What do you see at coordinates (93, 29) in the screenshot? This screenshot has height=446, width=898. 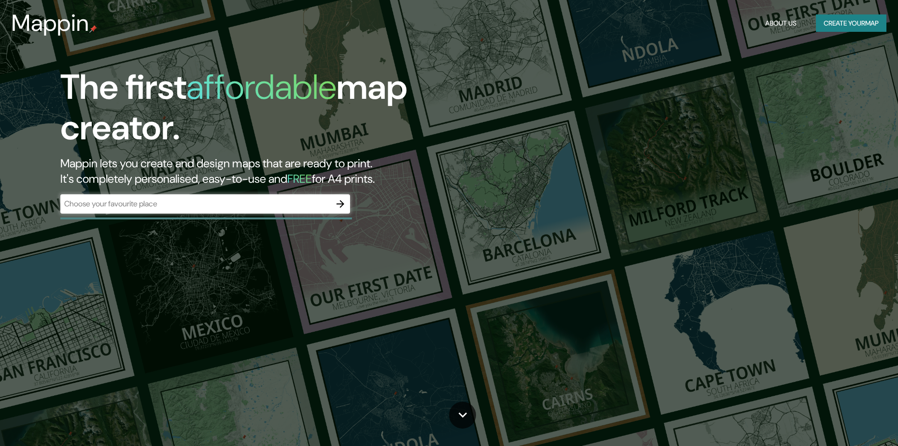 I see `img: mappin-pin` at bounding box center [93, 29].